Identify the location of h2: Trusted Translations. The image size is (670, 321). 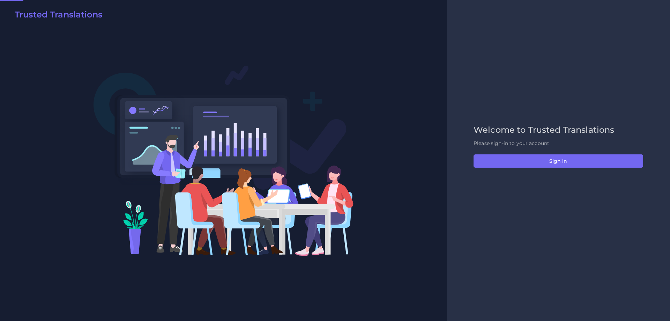
(58, 15).